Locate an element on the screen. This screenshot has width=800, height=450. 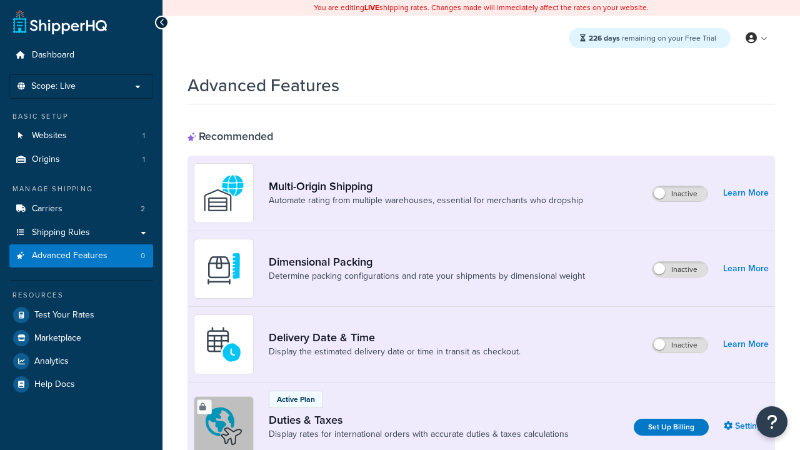
a: Marketplace is located at coordinates (81, 338).